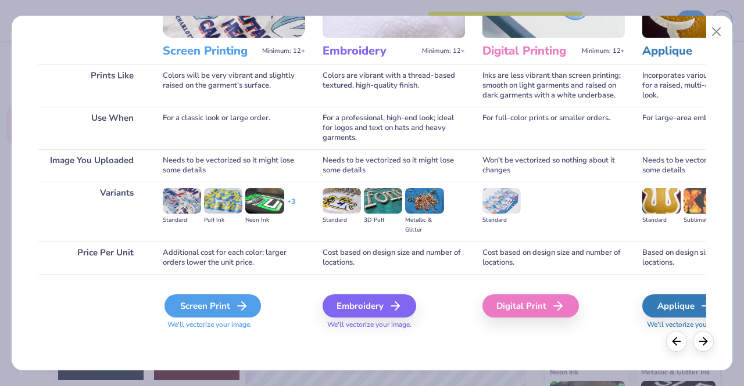 Image resolution: width=744 pixels, height=386 pixels. I want to click on div: Image You Uploaded, so click(91, 166).